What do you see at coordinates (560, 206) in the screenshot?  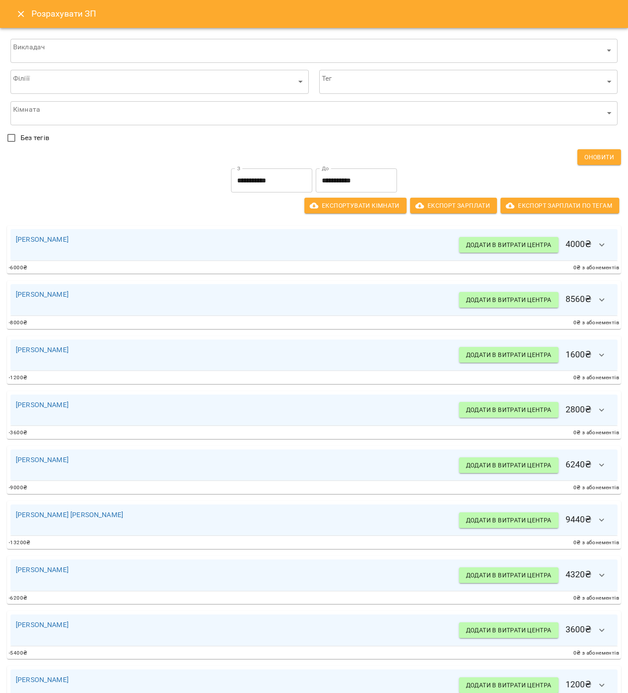 I see `span: Експорт Зарплати по тегам` at bounding box center [560, 206].